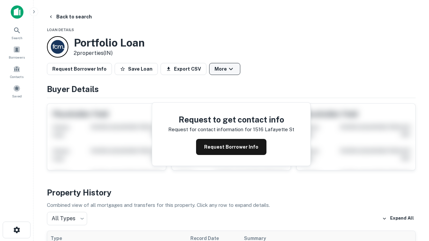 This screenshot has height=241, width=429. I want to click on a: Contacts, so click(17, 72).